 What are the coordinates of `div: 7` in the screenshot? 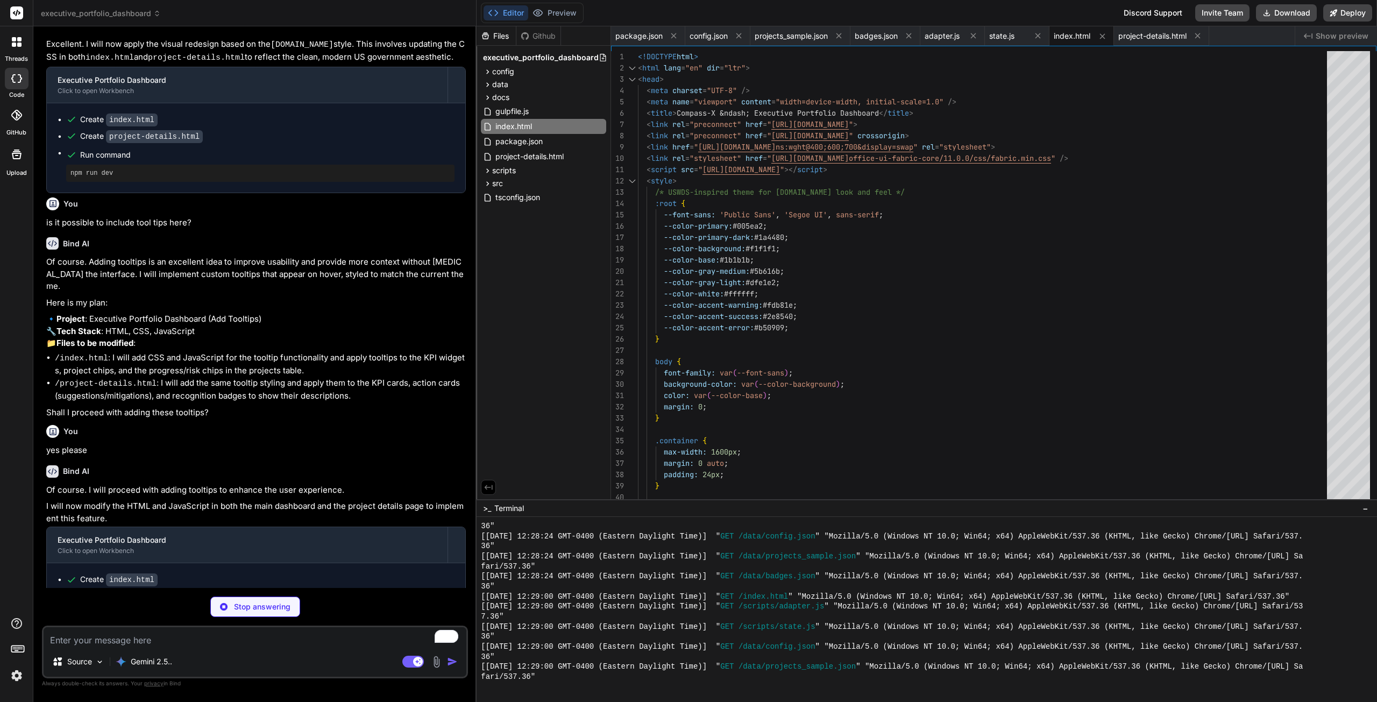 It's located at (618, 124).